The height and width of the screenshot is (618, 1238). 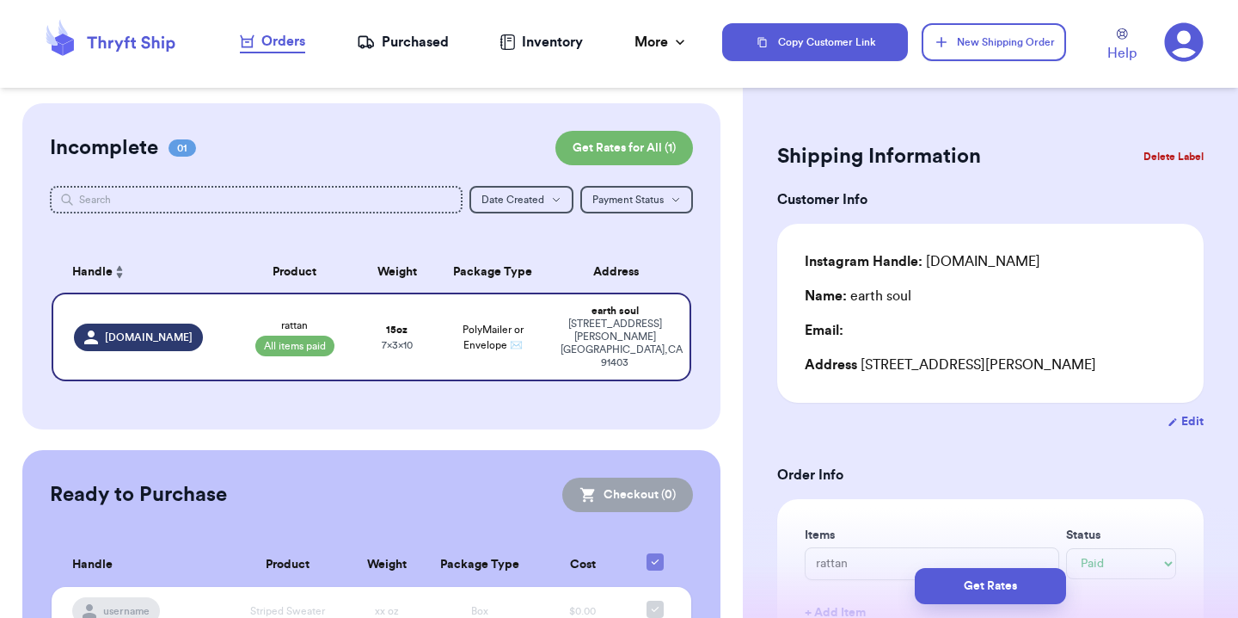 What do you see at coordinates (661, 42) in the screenshot?
I see `div: More` at bounding box center [661, 42].